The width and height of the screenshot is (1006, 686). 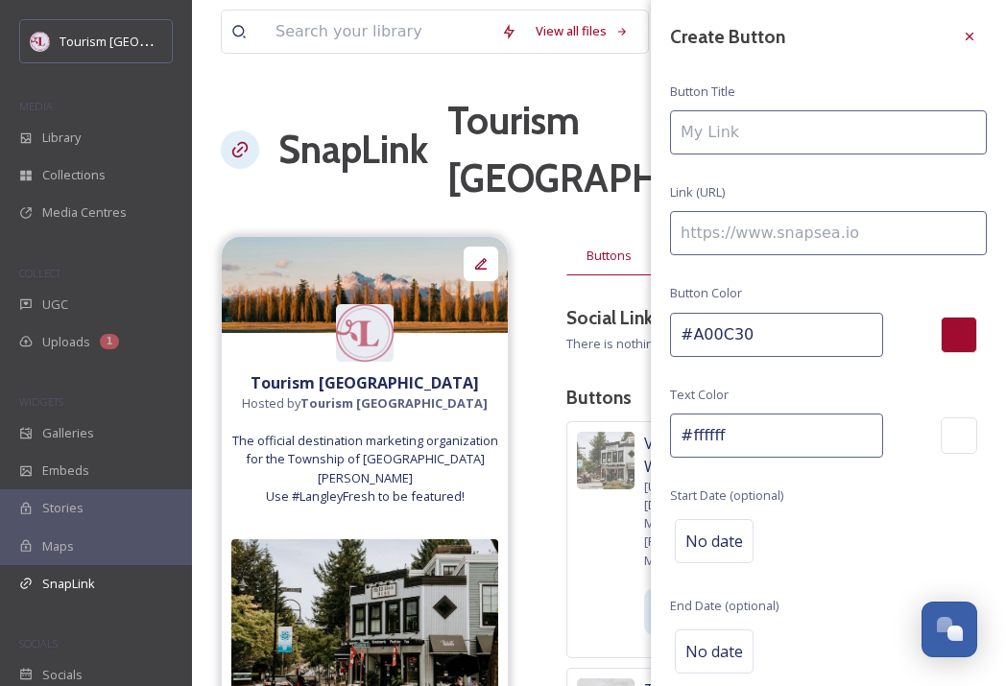 I want to click on span: Stories, so click(x=62, y=508).